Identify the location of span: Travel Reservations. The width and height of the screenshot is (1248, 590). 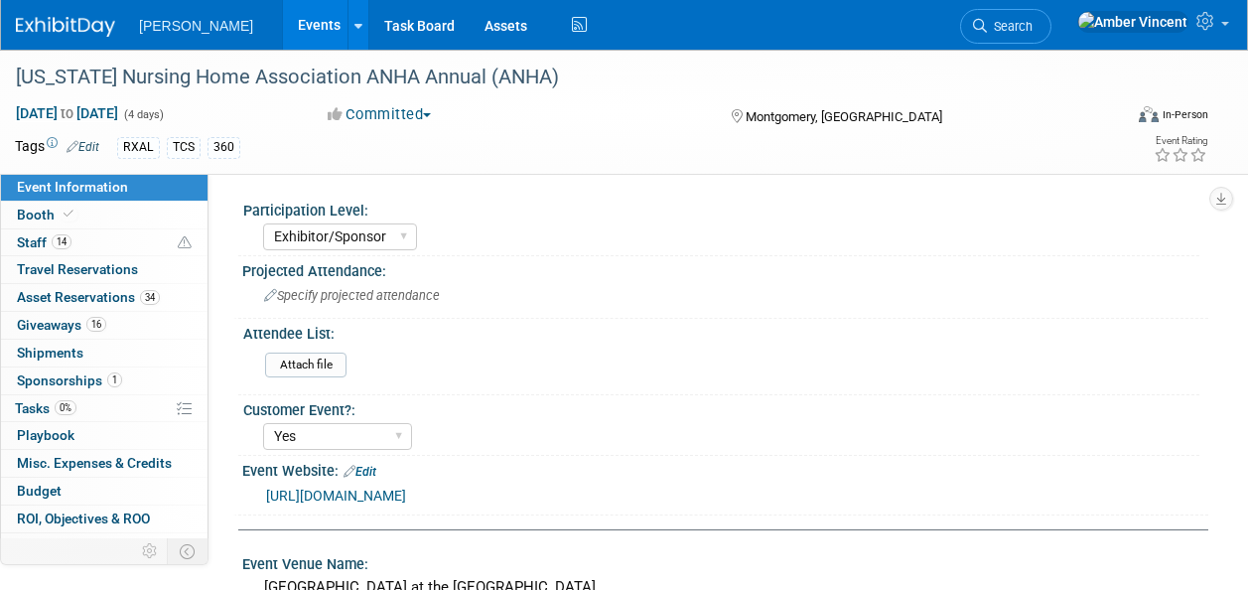
(77, 269).